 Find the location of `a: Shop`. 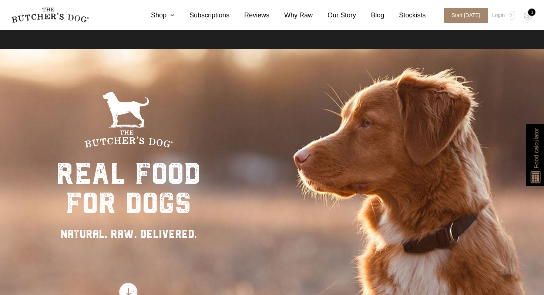

a: Shop is located at coordinates (155, 15).